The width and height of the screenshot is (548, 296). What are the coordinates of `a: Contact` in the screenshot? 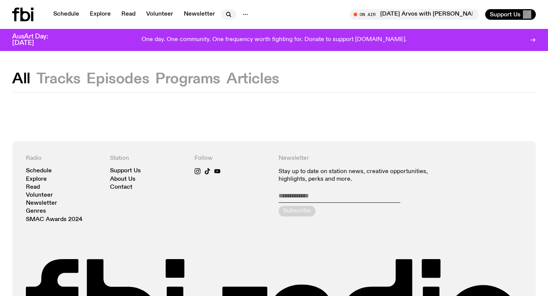 It's located at (121, 187).